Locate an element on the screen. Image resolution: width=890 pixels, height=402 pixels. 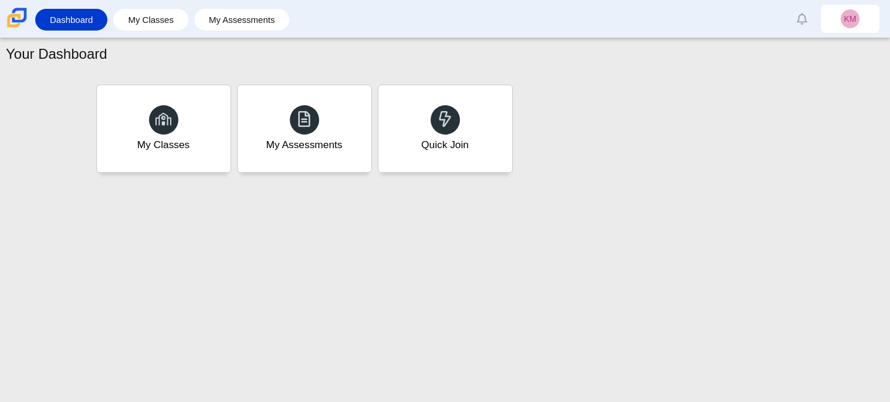
div: Quick Join is located at coordinates (445, 144).